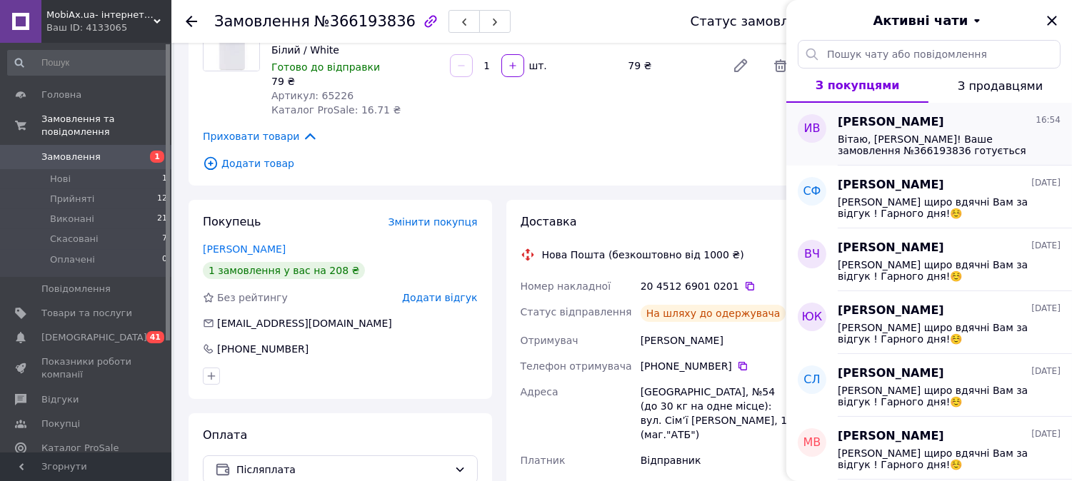 This screenshot has width=1072, height=481. I want to click on span: Артикул: 65226, so click(312, 96).